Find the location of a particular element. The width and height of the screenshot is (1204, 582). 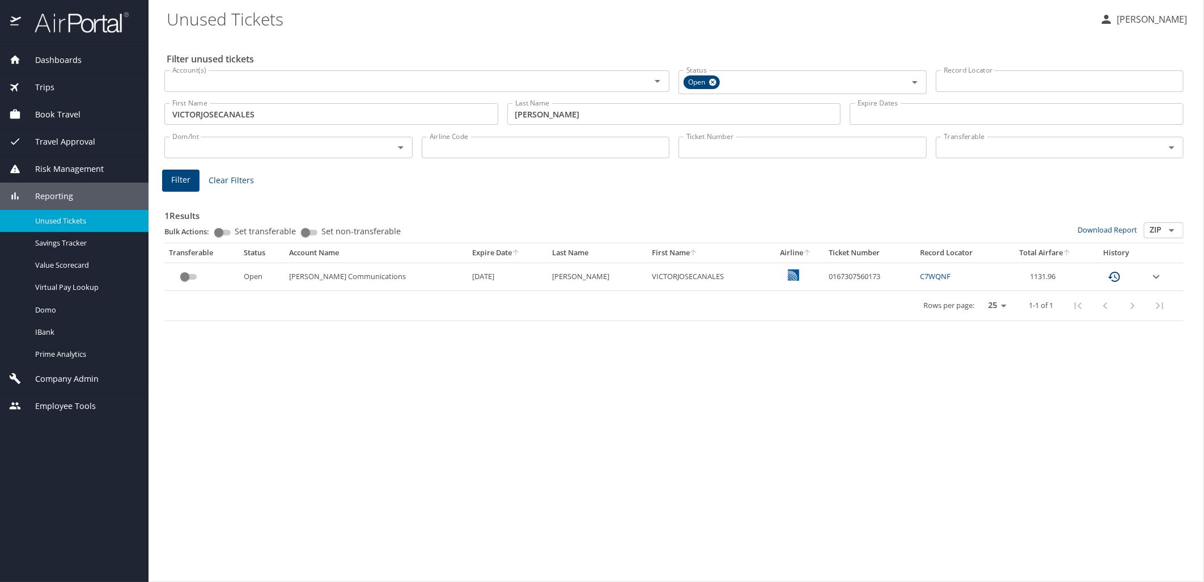

span: Prime Analytics is located at coordinates (85, 354).